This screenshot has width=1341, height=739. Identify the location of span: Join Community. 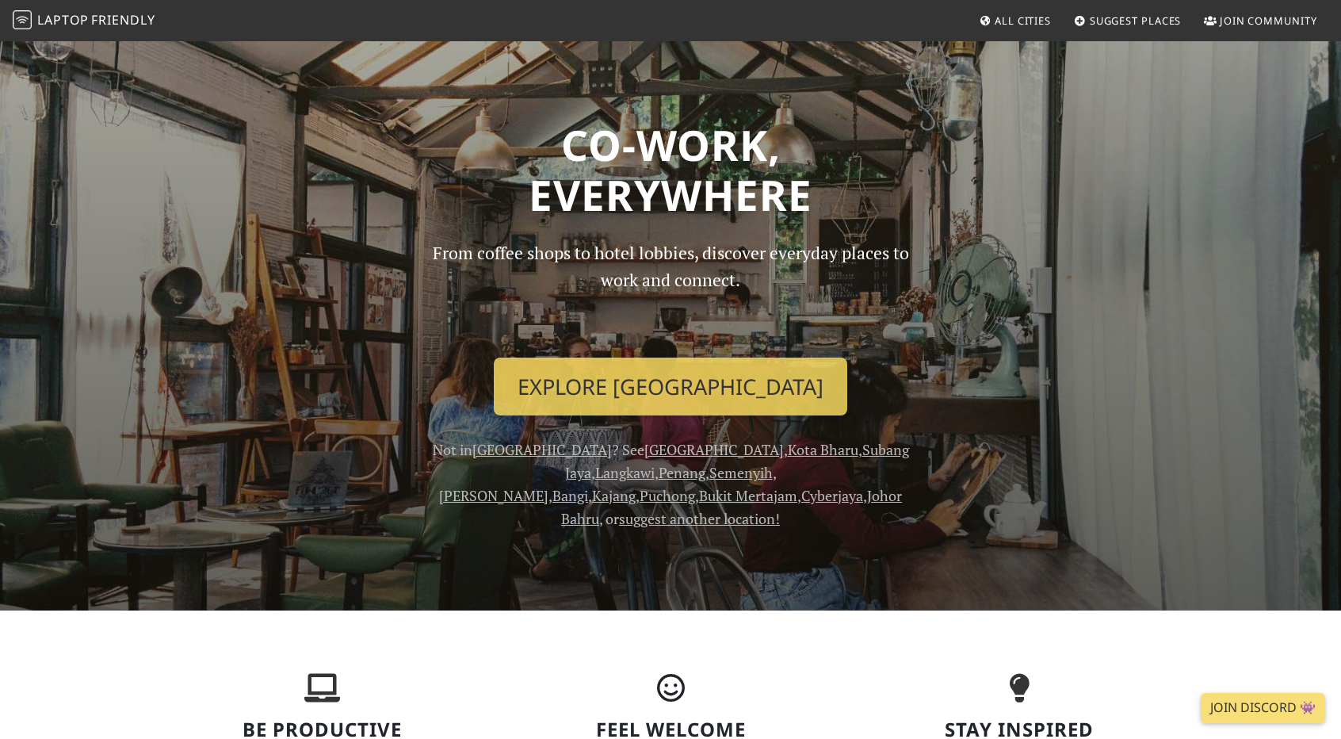
(1268, 21).